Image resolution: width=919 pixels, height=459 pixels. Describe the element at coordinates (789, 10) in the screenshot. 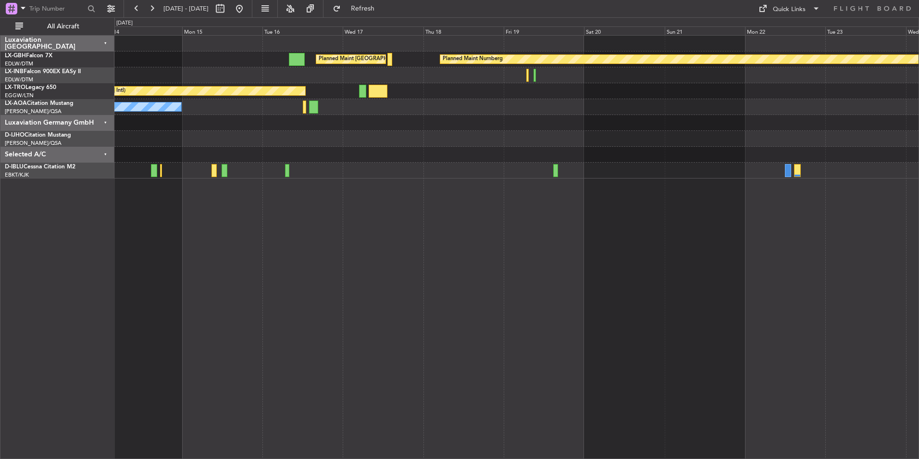

I see `div: Quick Links` at that location.